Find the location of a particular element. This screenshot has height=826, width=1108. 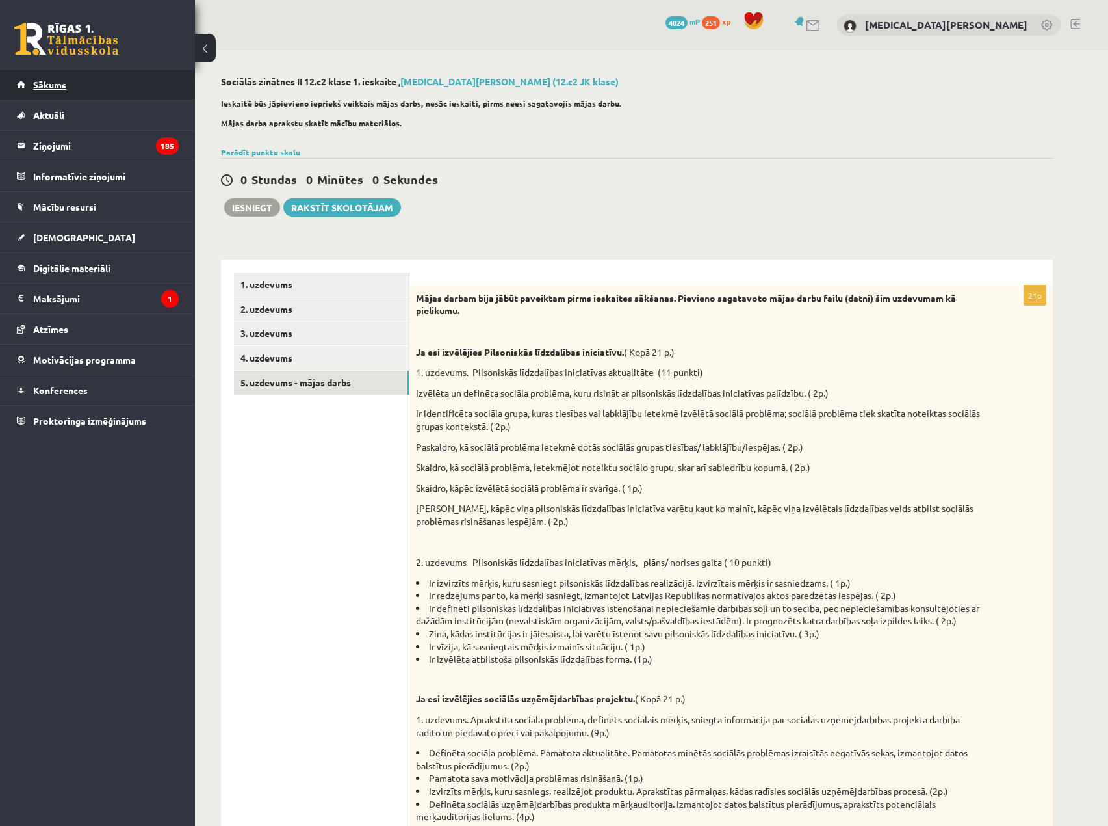

a: Ziņojumi185 is located at coordinates (98, 146).